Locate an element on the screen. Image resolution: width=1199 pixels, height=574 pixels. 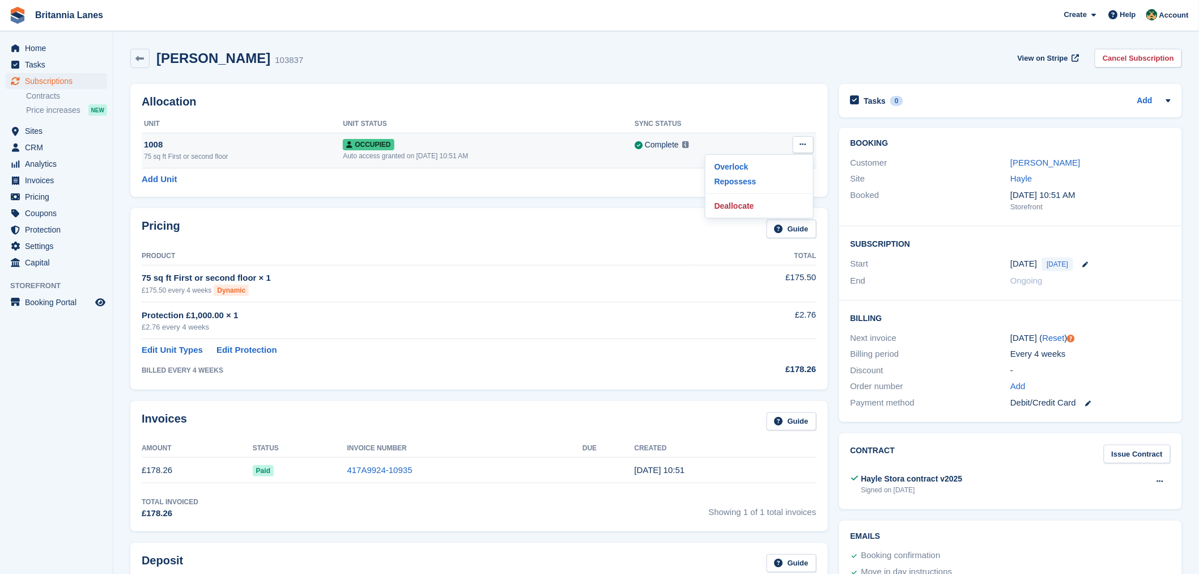
a: Edit Protection is located at coordinates (247, 350).